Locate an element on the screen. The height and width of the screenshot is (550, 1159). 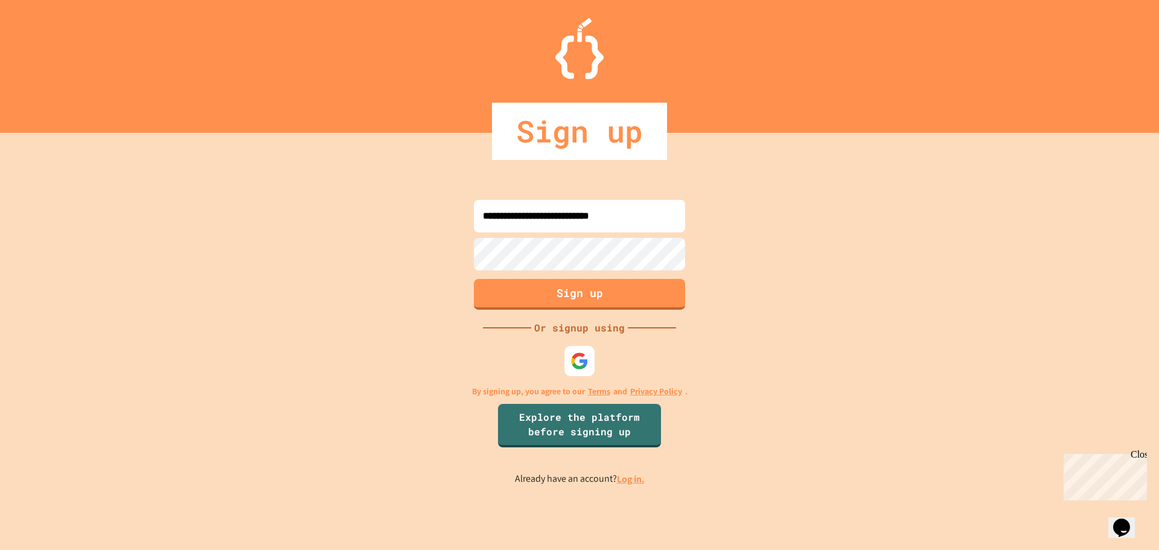
a: Privacy Policy is located at coordinates (656, 391).